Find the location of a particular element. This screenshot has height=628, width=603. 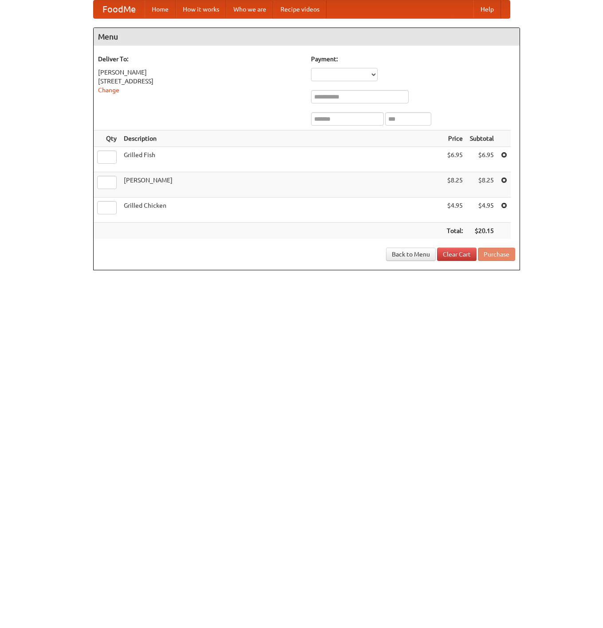

th: Total: is located at coordinates (455, 231).